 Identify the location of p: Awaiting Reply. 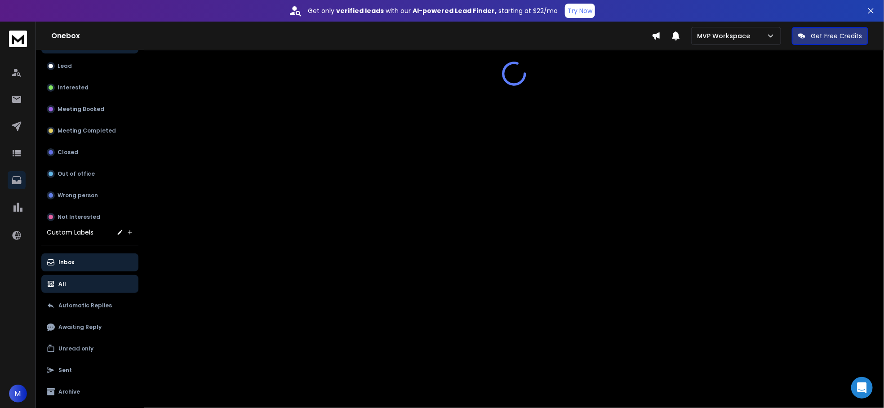
(80, 327).